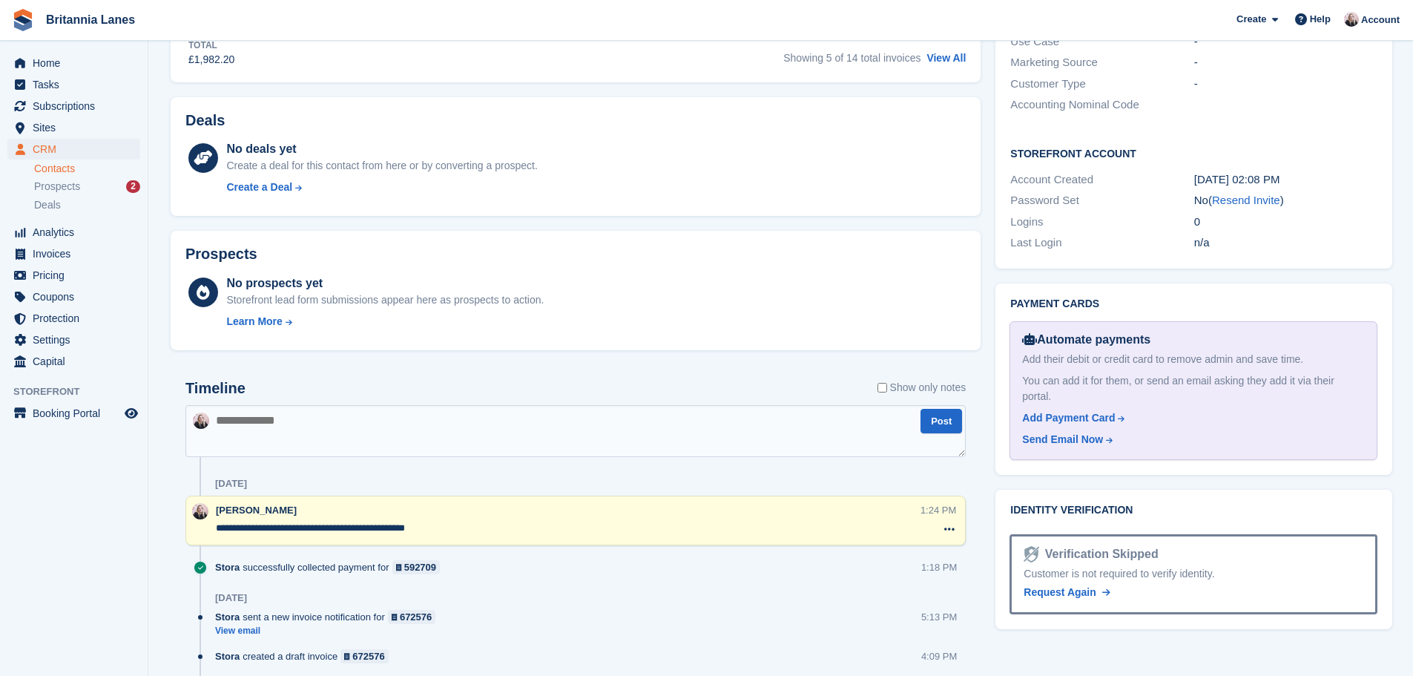 Image resolution: width=1413 pixels, height=676 pixels. Describe the element at coordinates (77, 318) in the screenshot. I see `span: Protection` at that location.